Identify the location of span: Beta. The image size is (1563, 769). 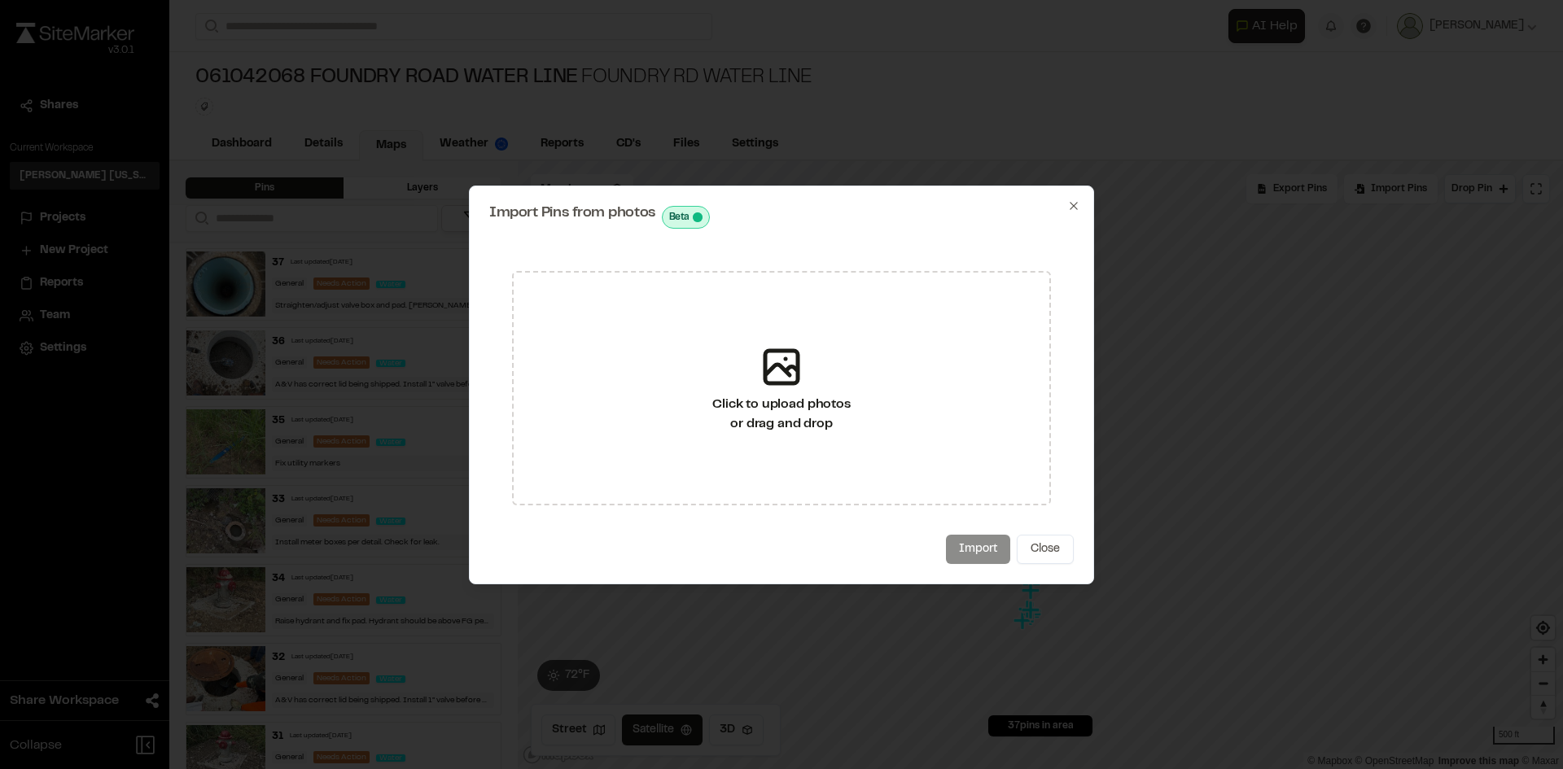
(679, 217).